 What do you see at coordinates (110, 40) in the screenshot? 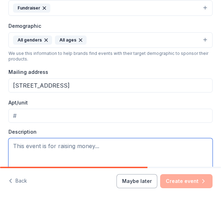
I see `button: All gendersAll ages` at bounding box center [110, 40].